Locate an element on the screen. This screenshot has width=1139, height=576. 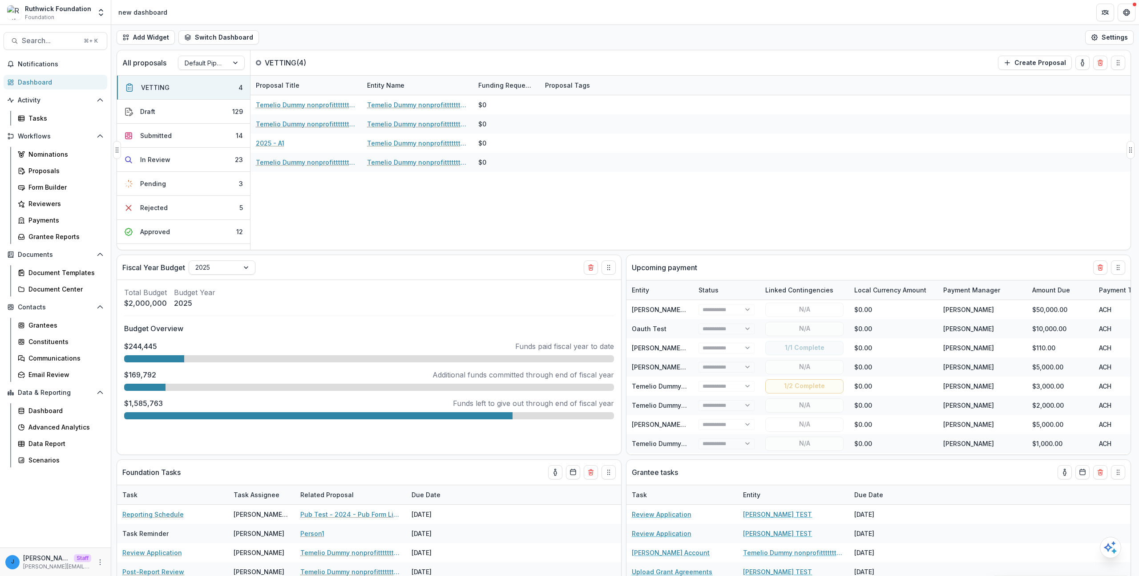
button: Pending3 is located at coordinates (183, 184).